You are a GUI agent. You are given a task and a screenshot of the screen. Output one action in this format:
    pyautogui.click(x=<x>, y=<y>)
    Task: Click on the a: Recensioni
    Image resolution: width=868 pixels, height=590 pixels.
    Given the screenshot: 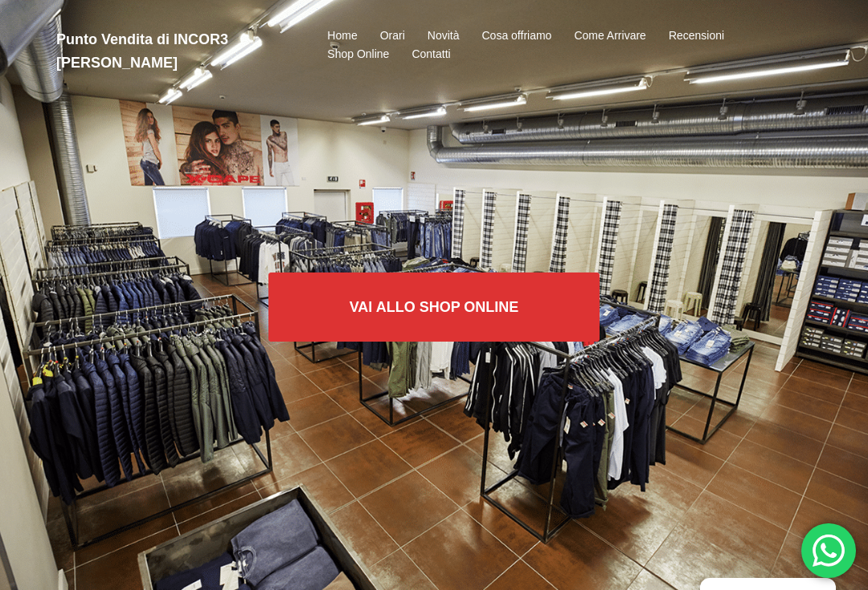 What is the action you would take?
    pyautogui.click(x=696, y=36)
    